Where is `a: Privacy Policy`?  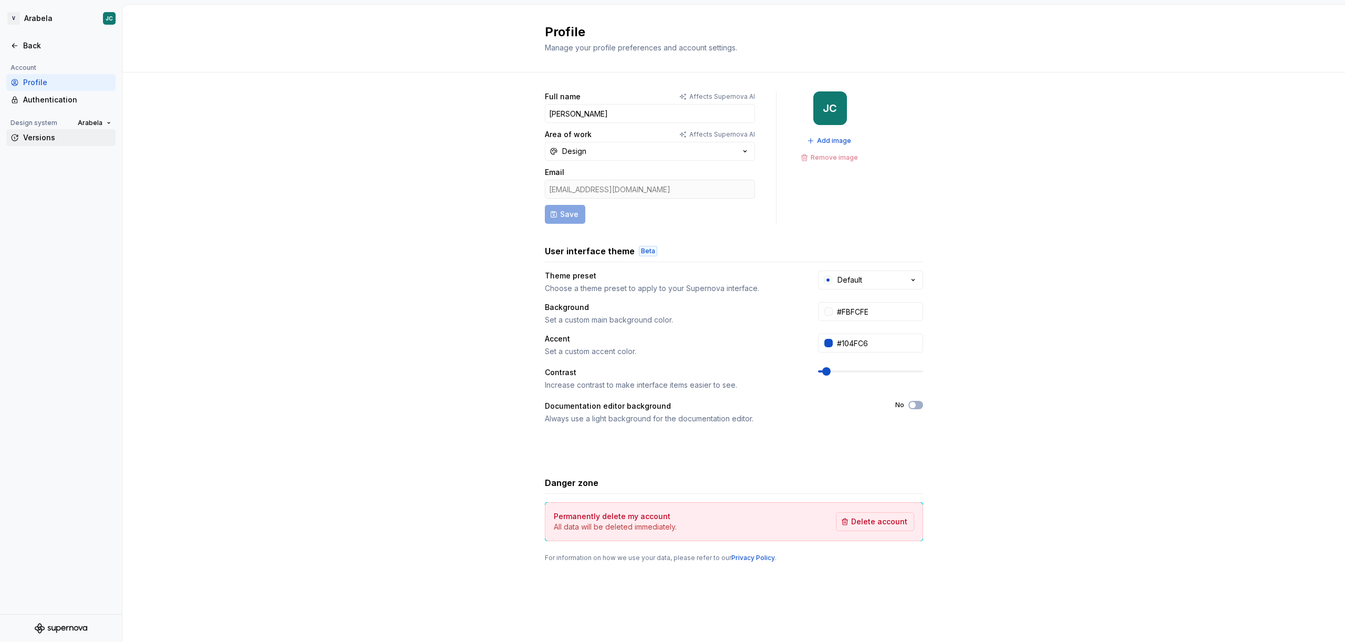 a: Privacy Policy is located at coordinates (753, 558).